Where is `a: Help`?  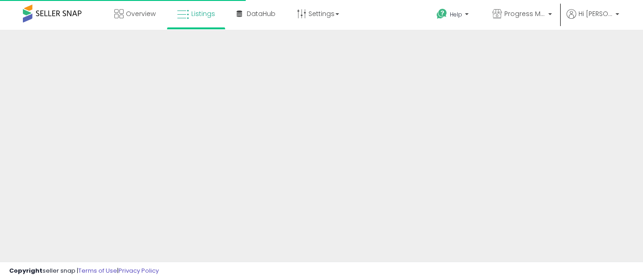
a: Help is located at coordinates (453, 16).